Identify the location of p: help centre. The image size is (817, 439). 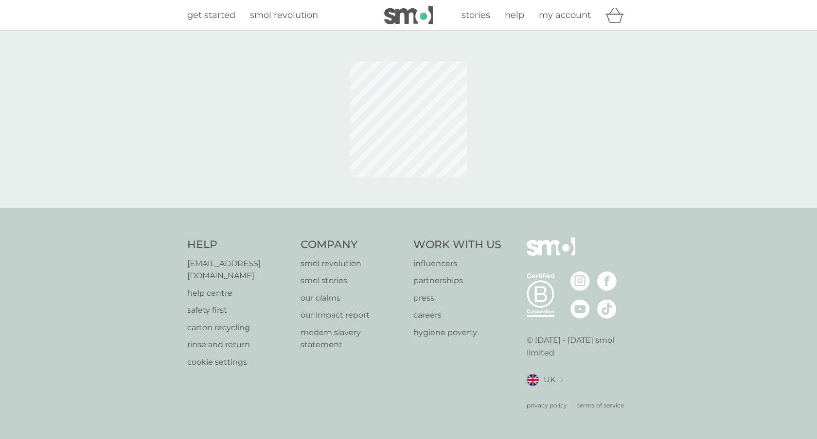
(239, 294).